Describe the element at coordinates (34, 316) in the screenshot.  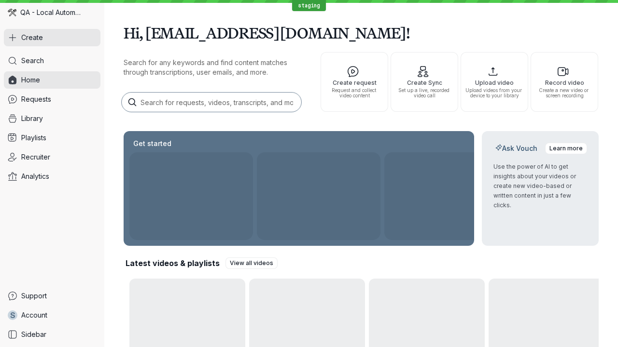
I see `span: Account` at that location.